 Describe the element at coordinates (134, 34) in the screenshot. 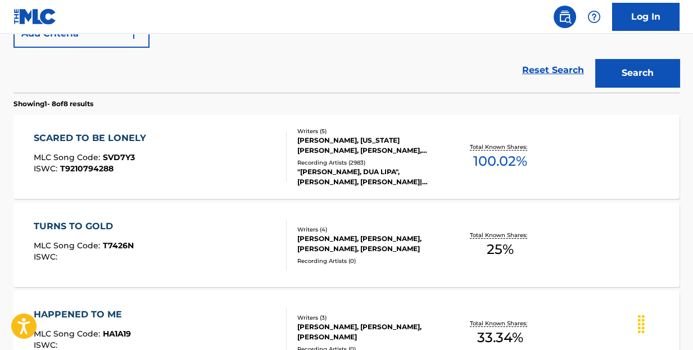

I see `img: 9d2ae6d4665cec9f34b9.svg` at that location.